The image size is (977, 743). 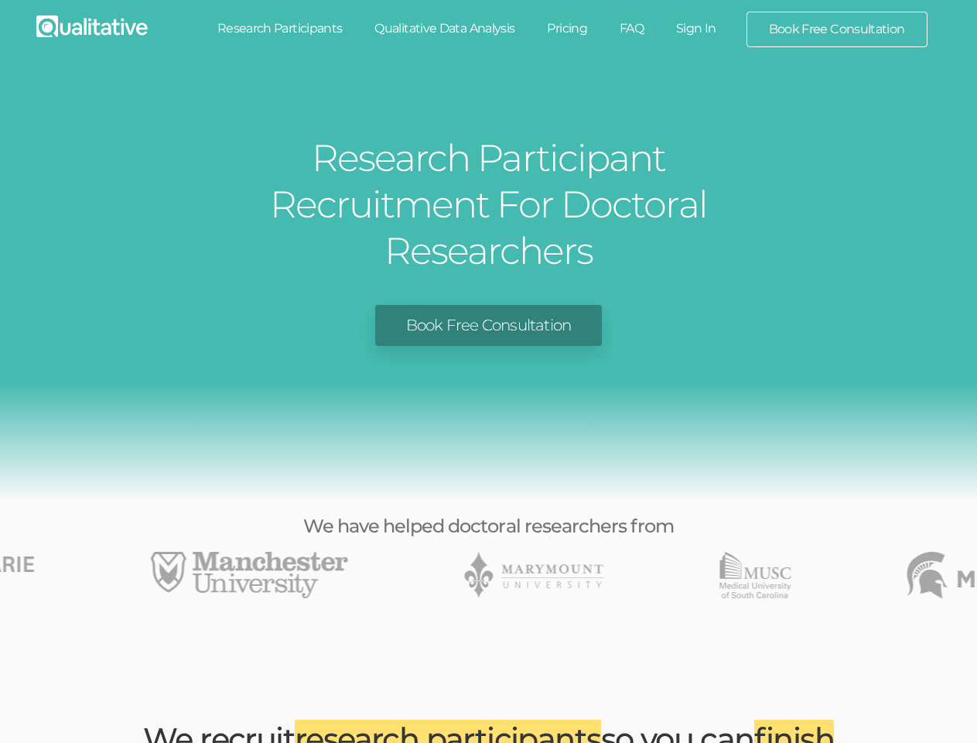 I want to click on a: Pricing, so click(x=567, y=29).